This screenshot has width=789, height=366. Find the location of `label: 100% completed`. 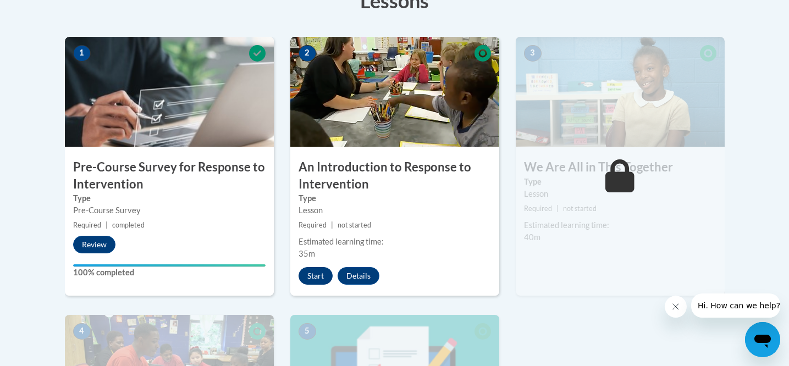

label: 100% completed is located at coordinates (169, 273).